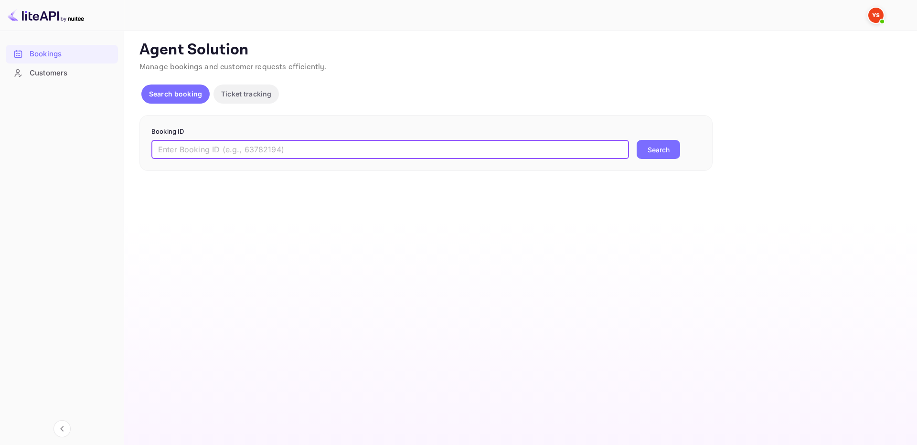 Image resolution: width=917 pixels, height=445 pixels. Describe the element at coordinates (876, 15) in the screenshot. I see `img: Yandex Support` at that location.